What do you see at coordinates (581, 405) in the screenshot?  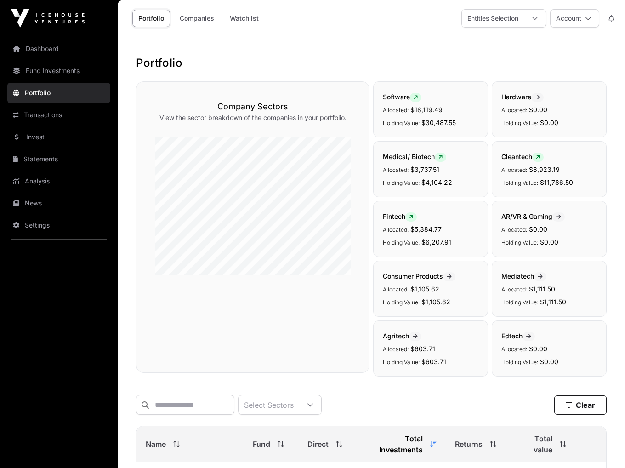 I see `button: Clear` at bounding box center [581, 405].